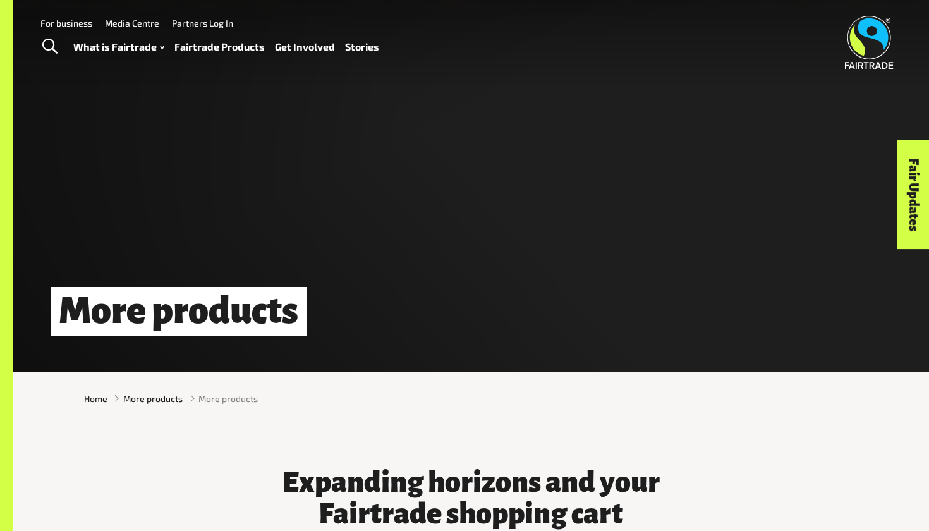 This screenshot has width=929, height=531. Describe the element at coordinates (132, 23) in the screenshot. I see `a: Media Centre` at that location.